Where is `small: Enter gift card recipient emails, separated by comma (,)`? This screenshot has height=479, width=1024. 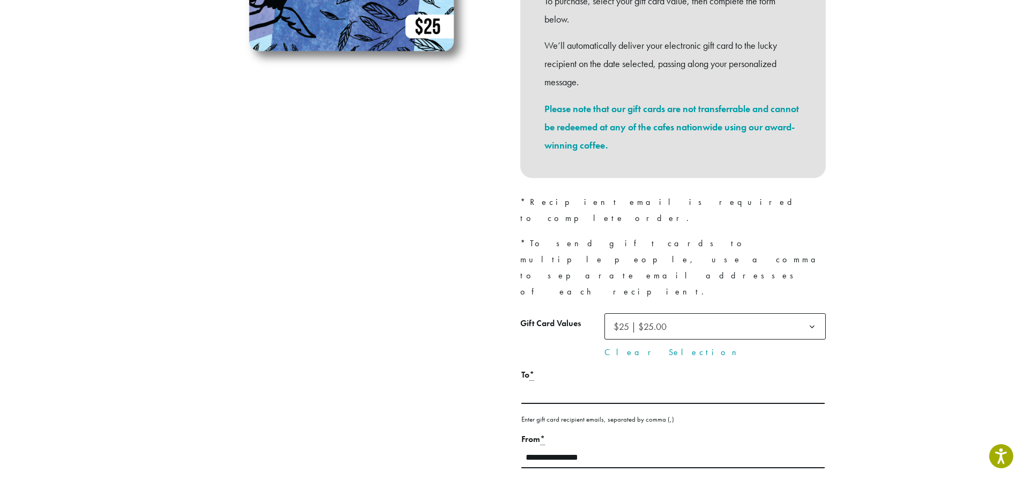
small: Enter gift card recipient emails, separated by comma (,) is located at coordinates (598, 419).